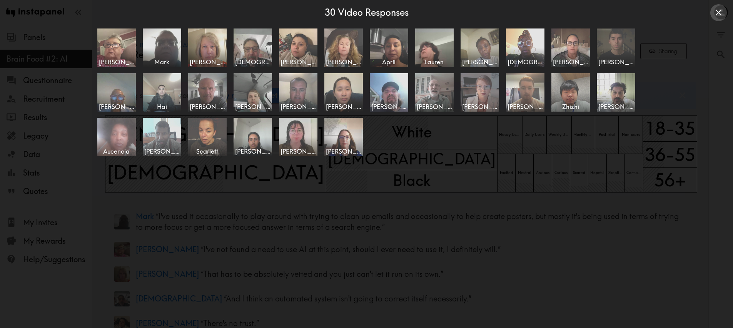 Image resolution: width=733 pixels, height=328 pixels. Describe the element at coordinates (162, 92) in the screenshot. I see `a: Hai` at that location.